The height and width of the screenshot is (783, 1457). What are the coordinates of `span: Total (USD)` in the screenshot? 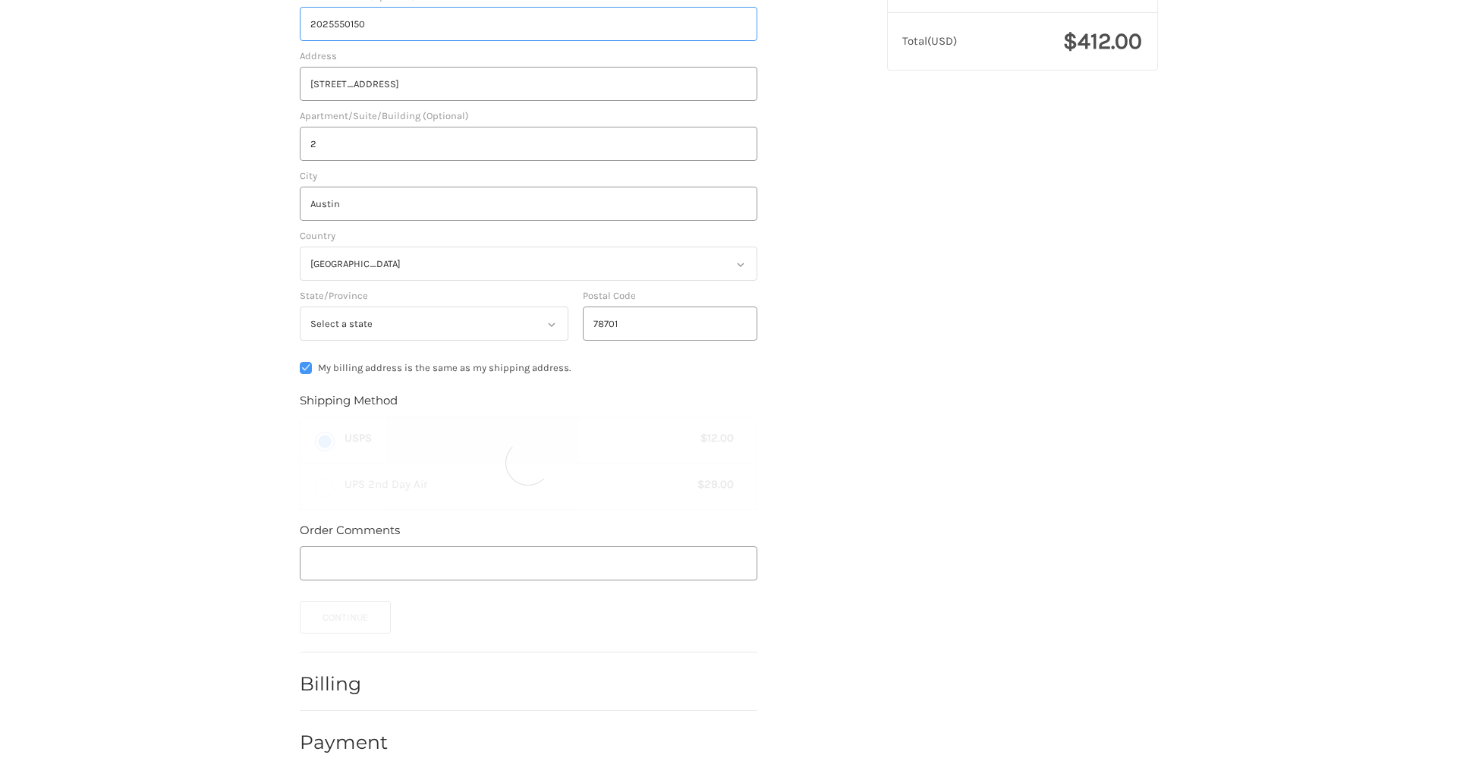 It's located at (929, 41).